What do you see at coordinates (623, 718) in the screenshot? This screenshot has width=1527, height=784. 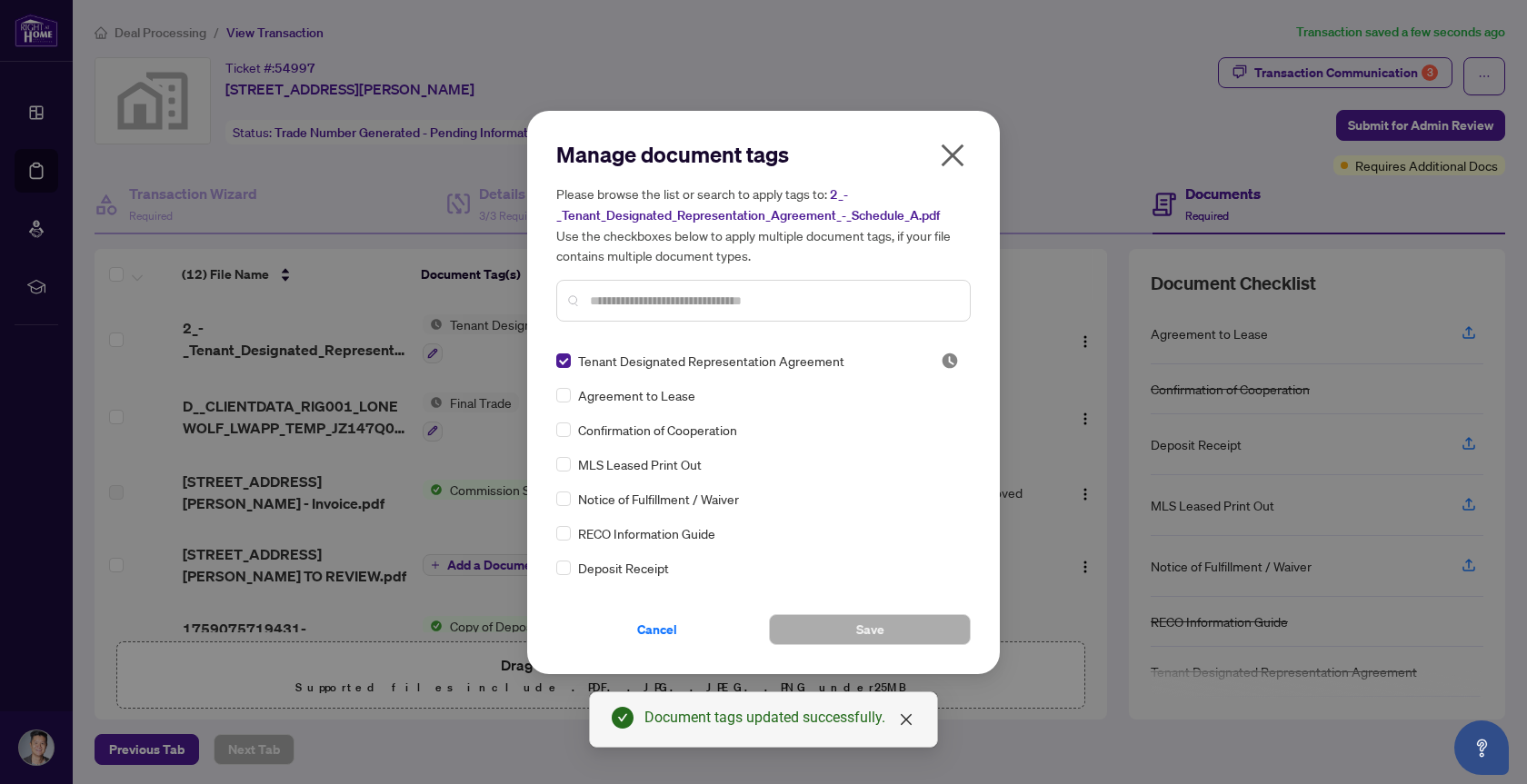 I see `span: check-circle` at bounding box center [623, 718].